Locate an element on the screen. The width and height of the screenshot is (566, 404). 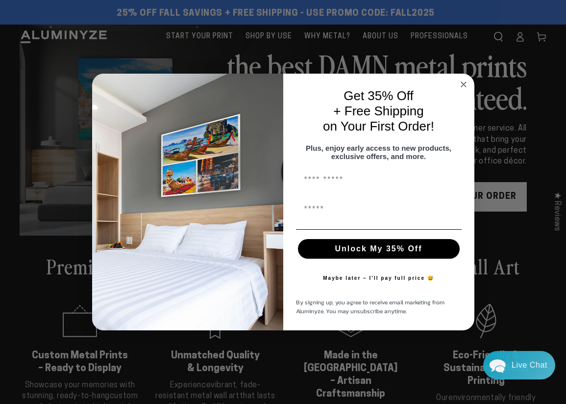
img: 728e4f65-7e6c-44e2-b7d1-0292a396982f.jpeg is located at coordinates (188, 202).